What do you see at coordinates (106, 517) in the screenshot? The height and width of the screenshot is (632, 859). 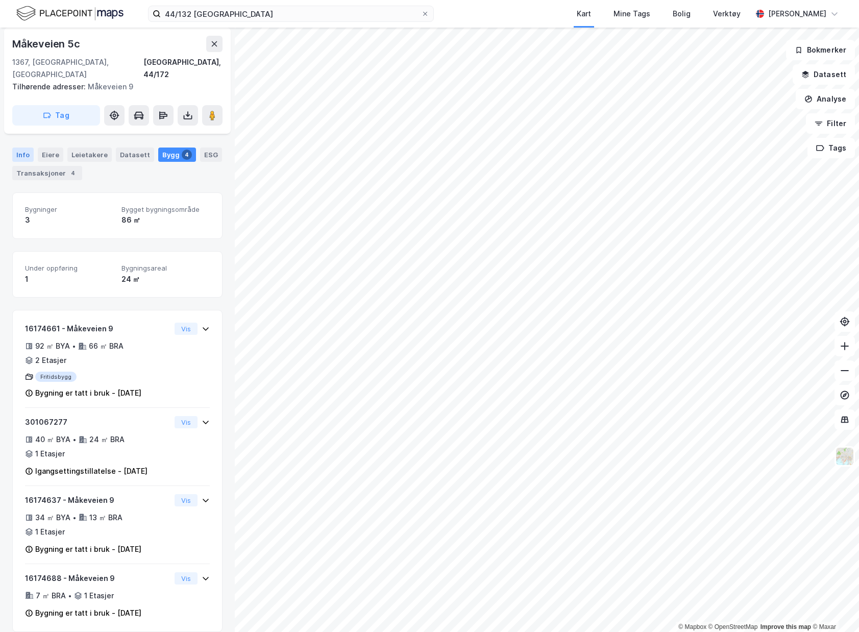 I see `div: 13 ㎡ BRA` at bounding box center [106, 517].